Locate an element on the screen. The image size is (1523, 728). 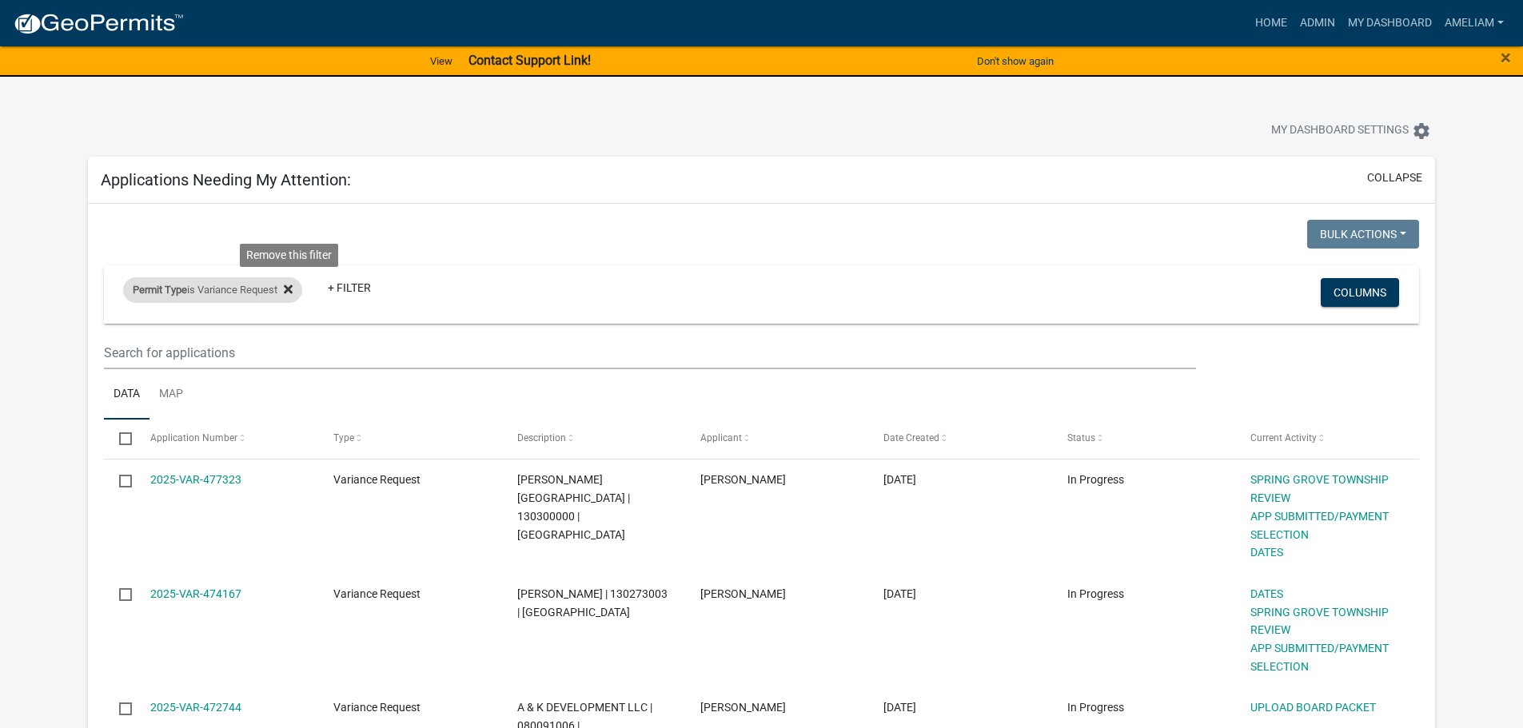
datatable-header-cell: Applicant is located at coordinates (776, 439).